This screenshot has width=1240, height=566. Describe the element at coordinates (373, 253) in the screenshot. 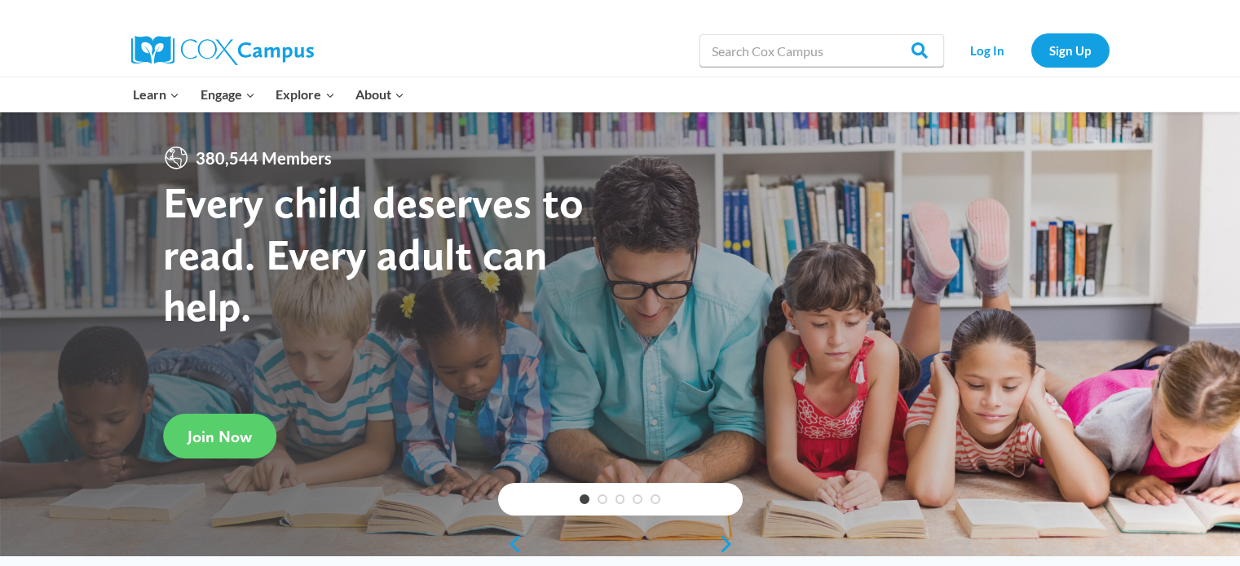

I see `strong: Every child deserves to read. Every adult can help.` at that location.